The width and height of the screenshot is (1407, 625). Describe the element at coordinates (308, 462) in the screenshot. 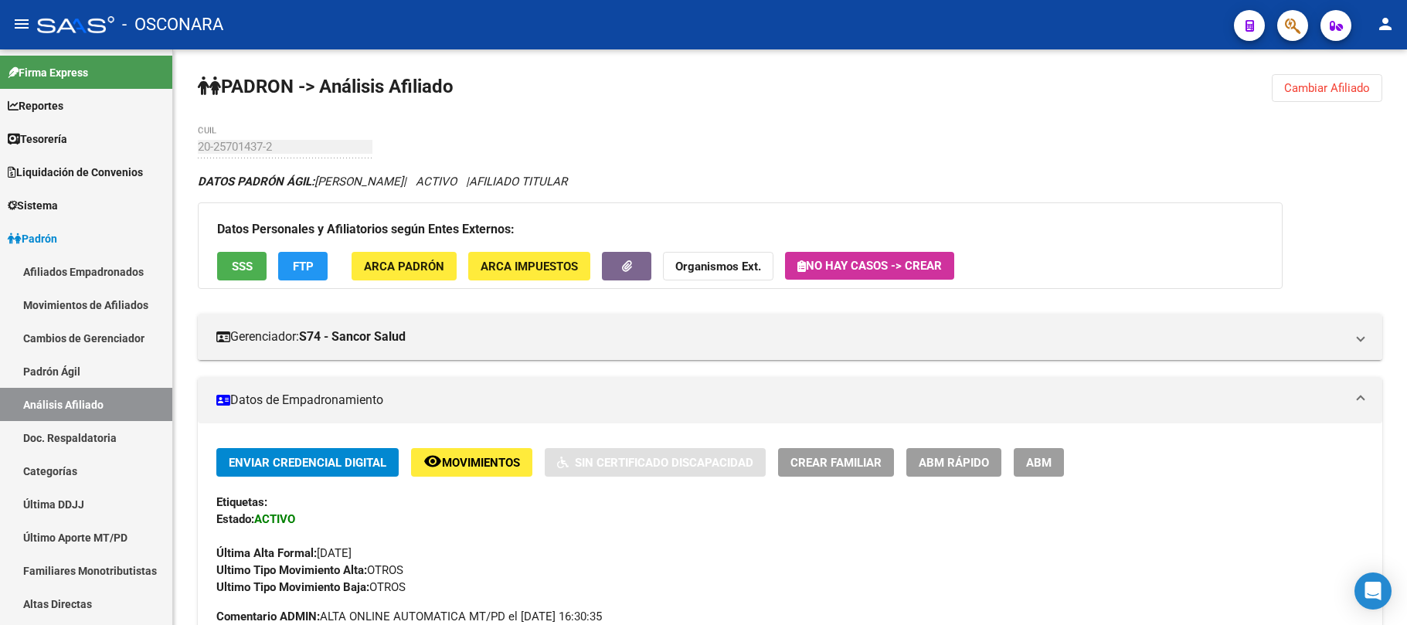

I see `button: Enviar Credencial Digital` at that location.